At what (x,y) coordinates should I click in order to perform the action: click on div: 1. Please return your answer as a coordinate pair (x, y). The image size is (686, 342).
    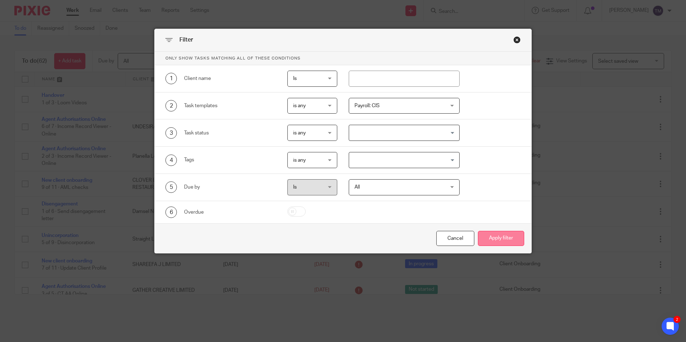
    Looking at the image, I should click on (171, 79).